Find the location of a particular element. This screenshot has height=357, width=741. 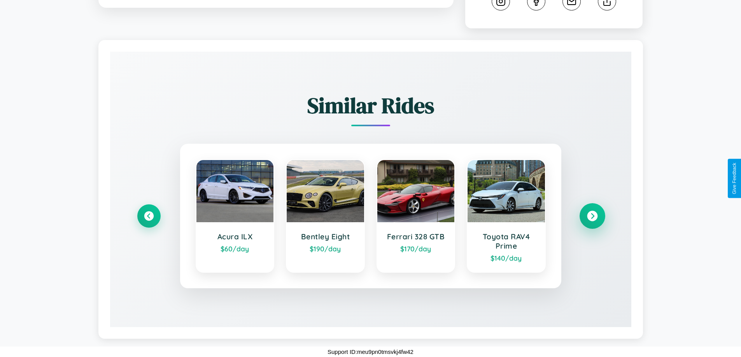

p: Support ID: meu9pn0tmsvkj4fw42 is located at coordinates (370, 352).